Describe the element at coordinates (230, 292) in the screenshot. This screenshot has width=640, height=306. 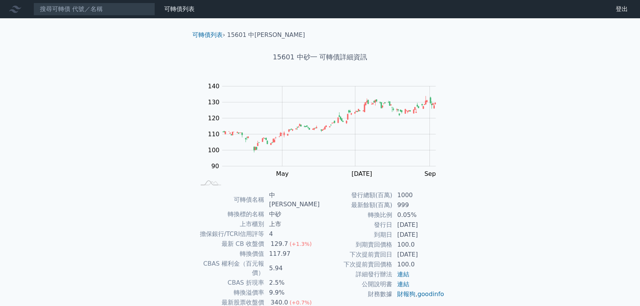
I see `td: 轉換溢價率` at that location.